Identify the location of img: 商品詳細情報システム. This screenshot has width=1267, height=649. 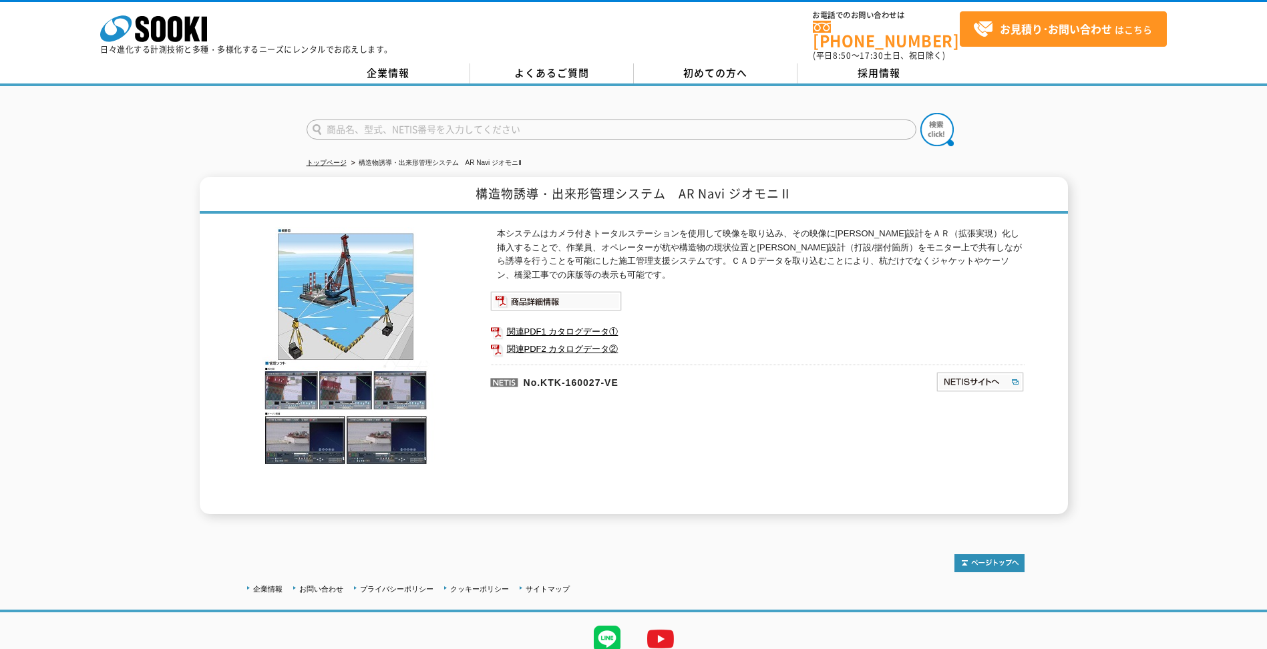
(556, 301).